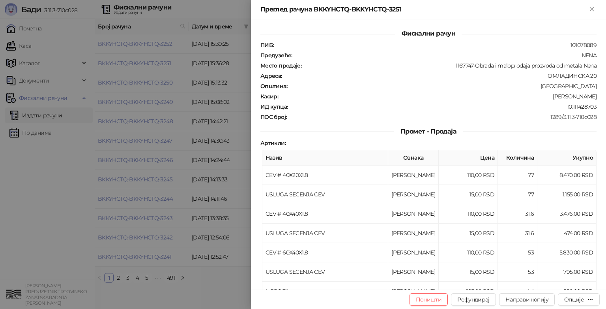 The image size is (606, 309). I want to click on th: Укупно, so click(567, 157).